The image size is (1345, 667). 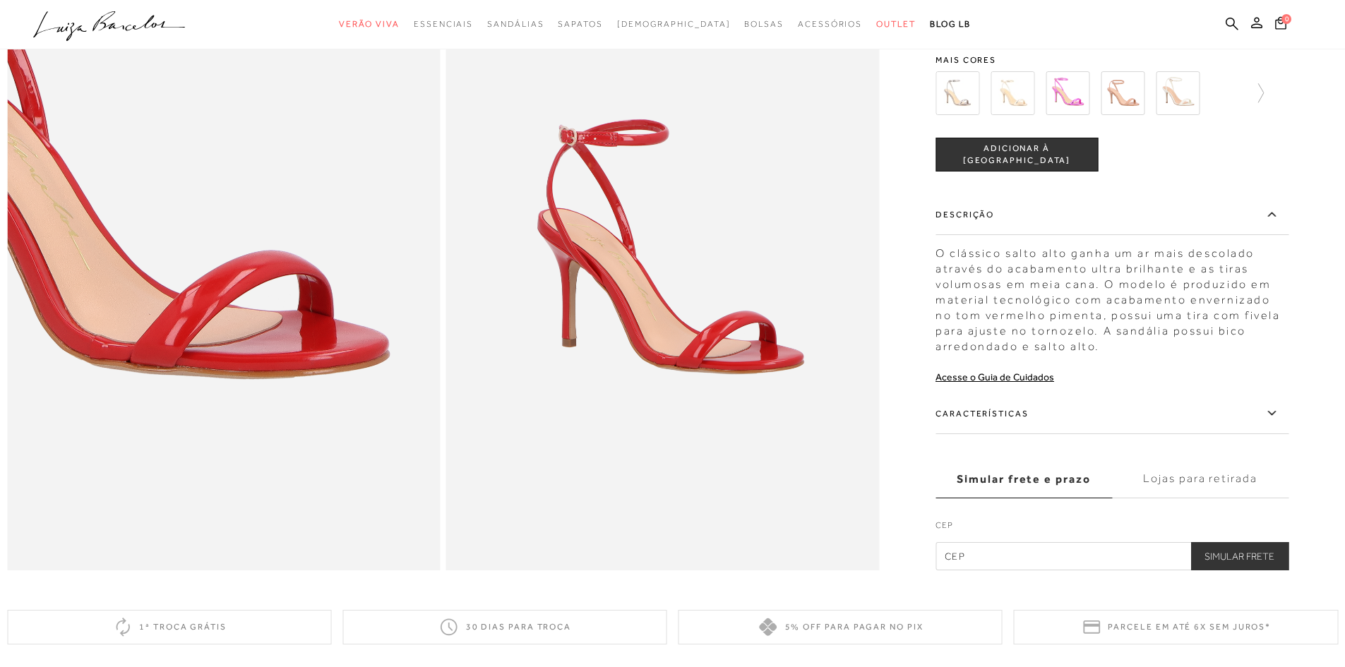 What do you see at coordinates (1013, 93) in the screenshot?
I see `img: SANDÁLIA DE SALTO ALTO FINO EM METALIZADO OURO` at bounding box center [1013, 93].